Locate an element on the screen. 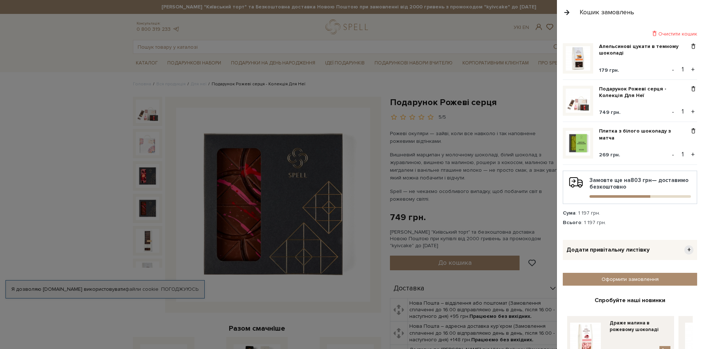  a: Драже малина в рожевому шоколаді is located at coordinates (640, 326).